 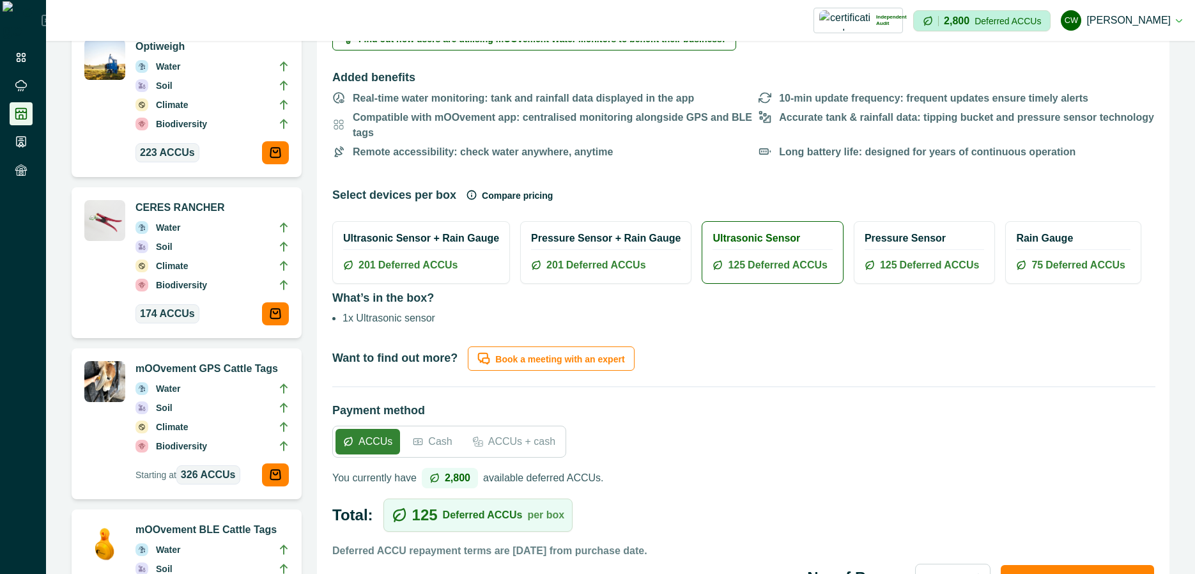 What do you see at coordinates (546, 515) in the screenshot?
I see `p: per box` at bounding box center [546, 515].